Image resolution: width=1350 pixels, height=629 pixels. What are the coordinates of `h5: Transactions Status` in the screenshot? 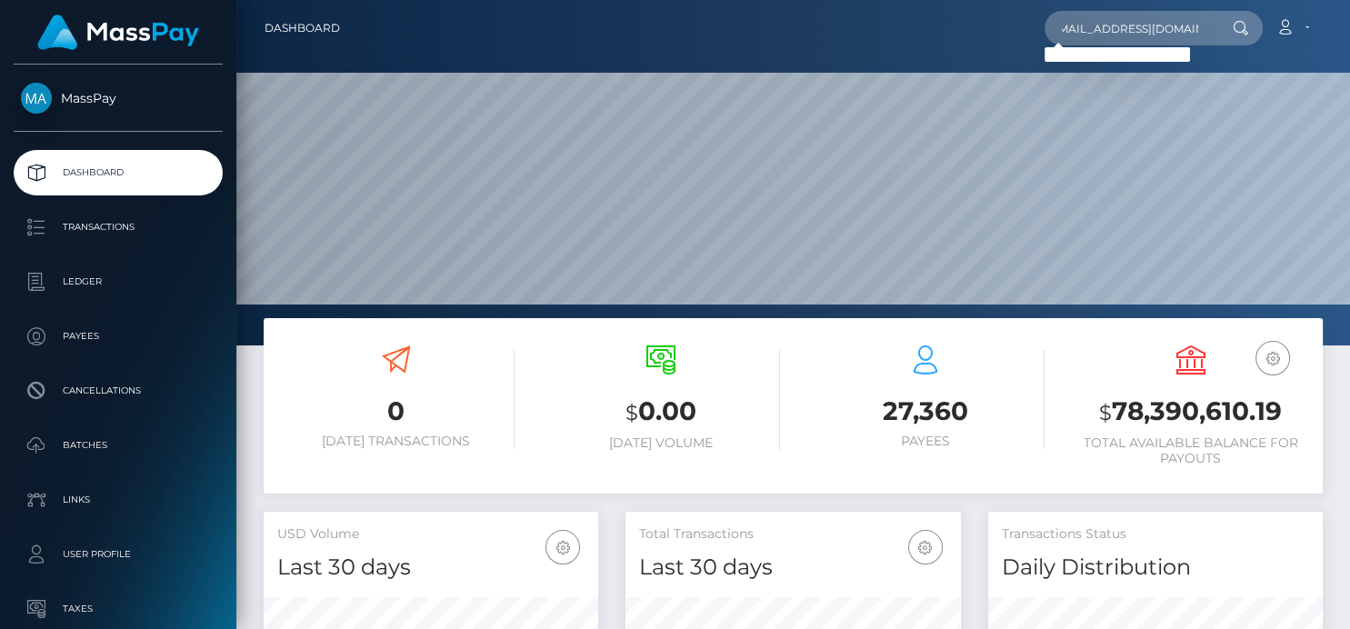 It's located at (1155, 534).